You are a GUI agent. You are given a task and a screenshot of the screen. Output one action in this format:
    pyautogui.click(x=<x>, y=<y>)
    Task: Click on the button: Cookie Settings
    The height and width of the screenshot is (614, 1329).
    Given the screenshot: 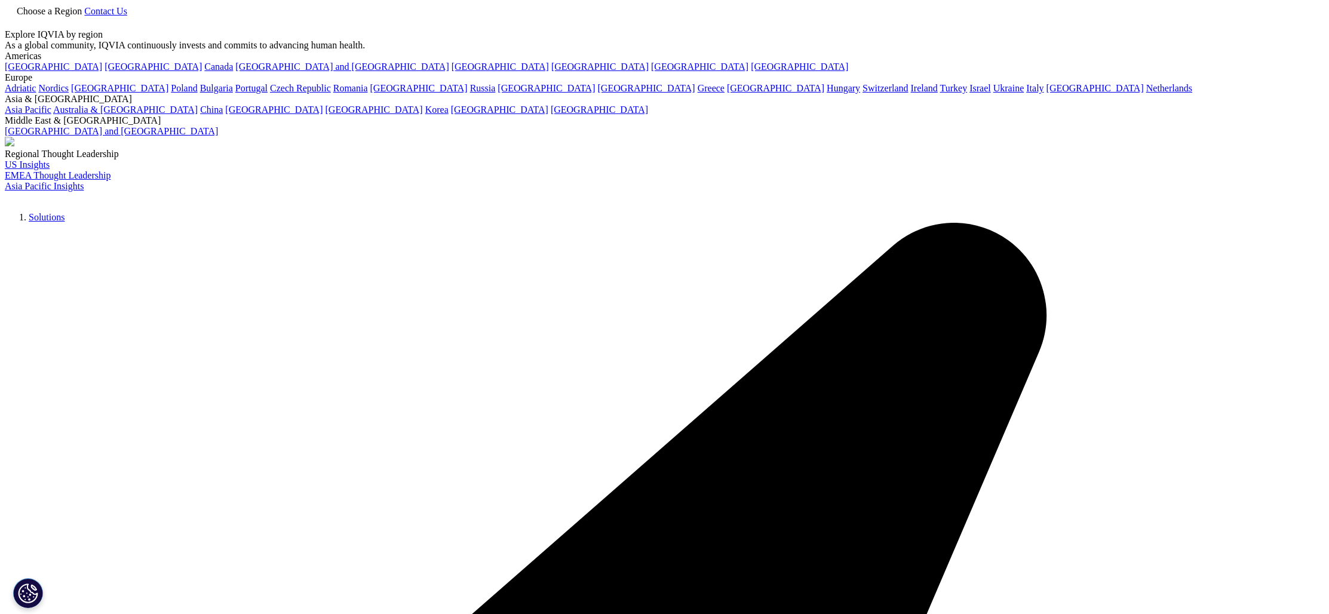 What is the action you would take?
    pyautogui.click(x=28, y=593)
    